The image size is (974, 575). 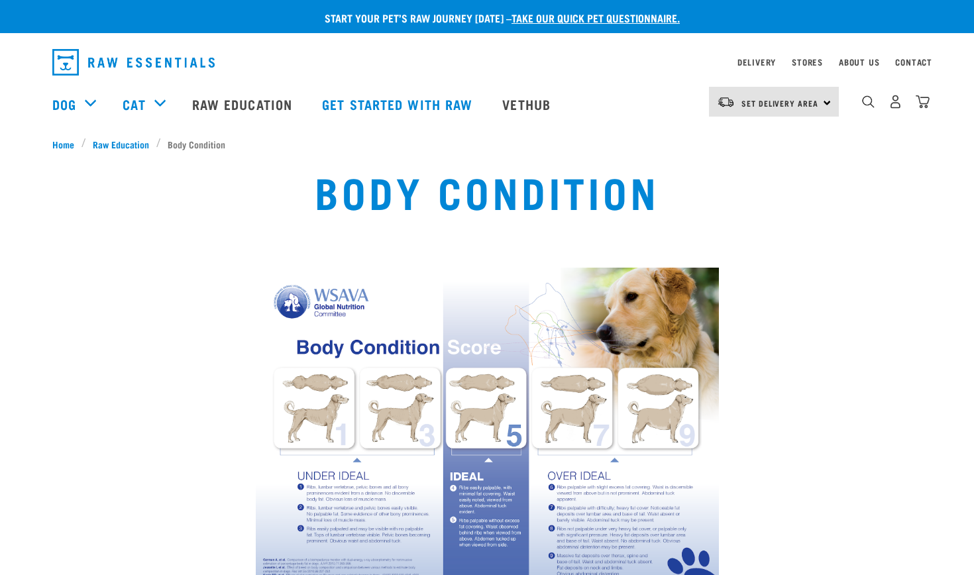 What do you see at coordinates (528, 104) in the screenshot?
I see `a: Vethub` at bounding box center [528, 104].